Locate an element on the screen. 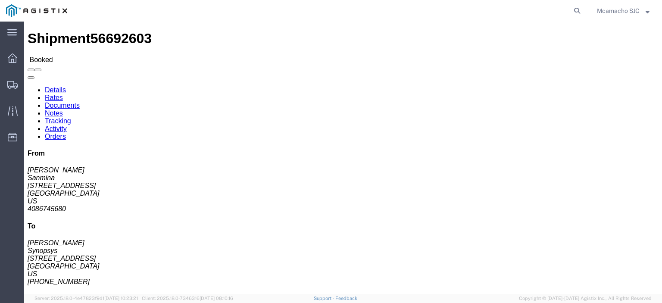 Image resolution: width=662 pixels, height=303 pixels. img: logo is located at coordinates (37, 11).